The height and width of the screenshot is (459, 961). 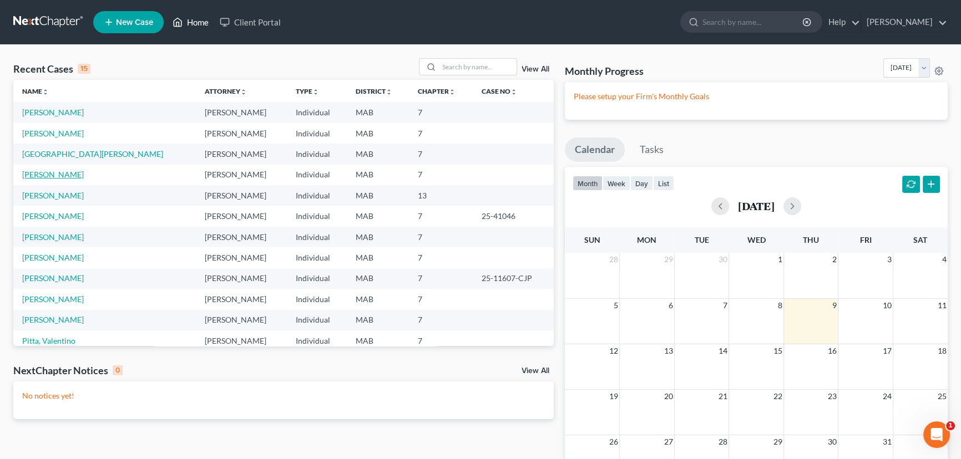 What do you see at coordinates (374, 91) in the screenshot?
I see `a: Districtunfold_more` at bounding box center [374, 91].